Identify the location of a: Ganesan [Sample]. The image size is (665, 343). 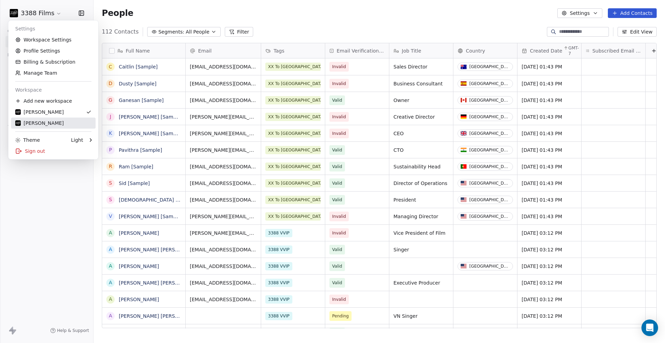
(141, 100).